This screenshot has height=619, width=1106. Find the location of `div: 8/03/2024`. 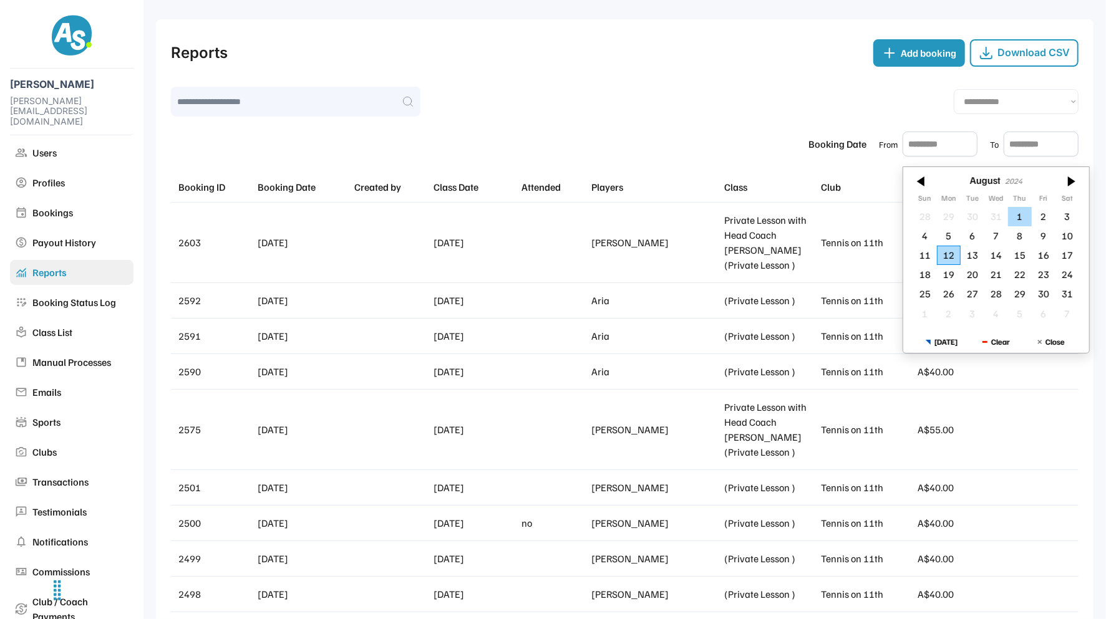

div: 8/03/2024 is located at coordinates (1067, 216).